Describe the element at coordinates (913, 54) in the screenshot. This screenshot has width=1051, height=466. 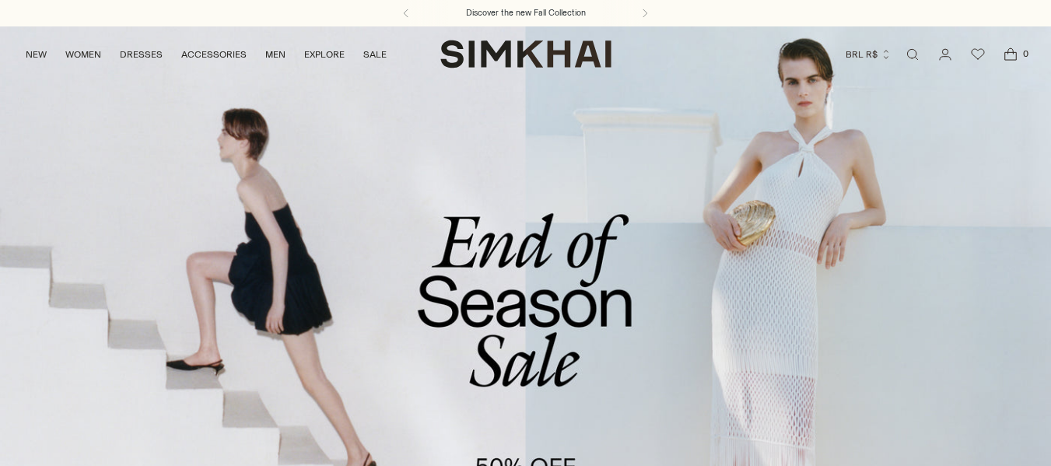
I see `a: Open search modal` at that location.